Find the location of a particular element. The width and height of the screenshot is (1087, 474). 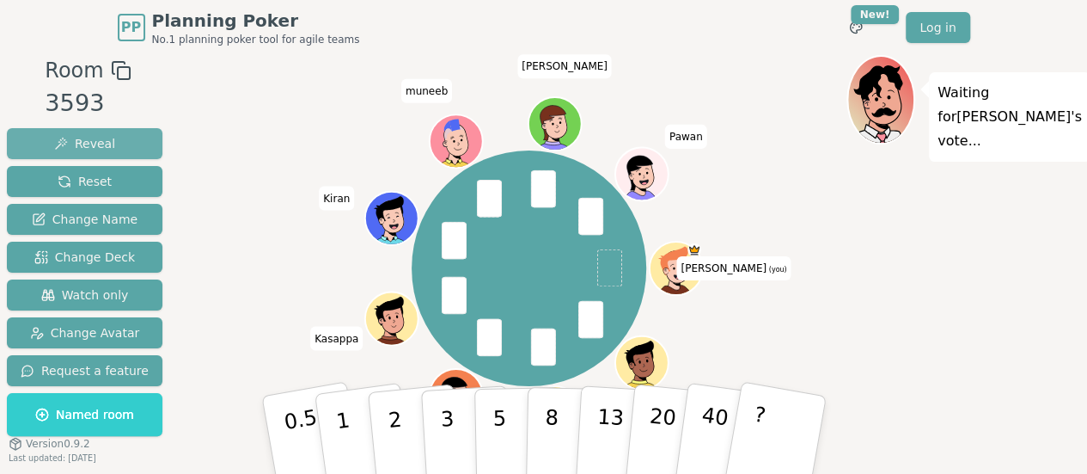

button: Named room is located at coordinates (84, 414).